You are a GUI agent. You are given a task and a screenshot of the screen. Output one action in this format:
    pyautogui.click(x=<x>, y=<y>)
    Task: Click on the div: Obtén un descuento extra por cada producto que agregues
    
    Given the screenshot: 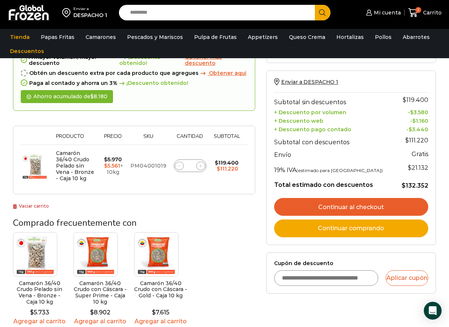 What is the action you would take?
    pyautogui.click(x=134, y=73)
    